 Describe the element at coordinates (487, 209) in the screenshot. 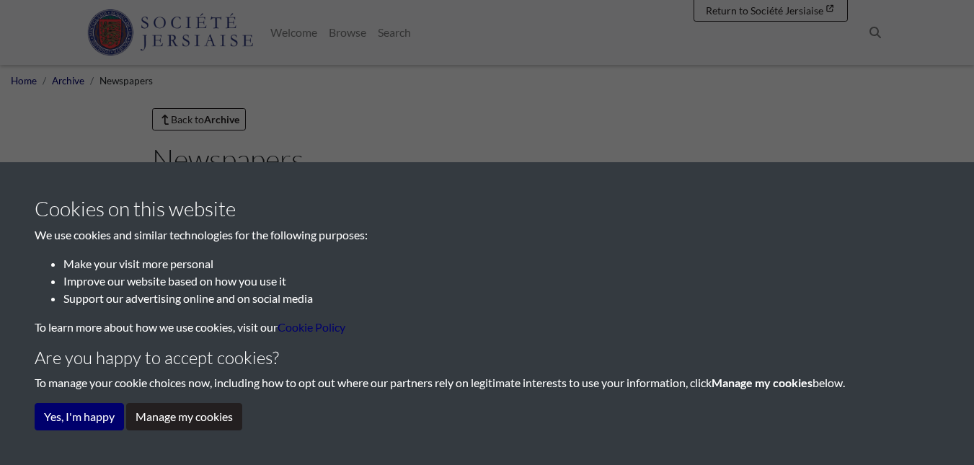

I see `h3: Cookies on this website` at that location.